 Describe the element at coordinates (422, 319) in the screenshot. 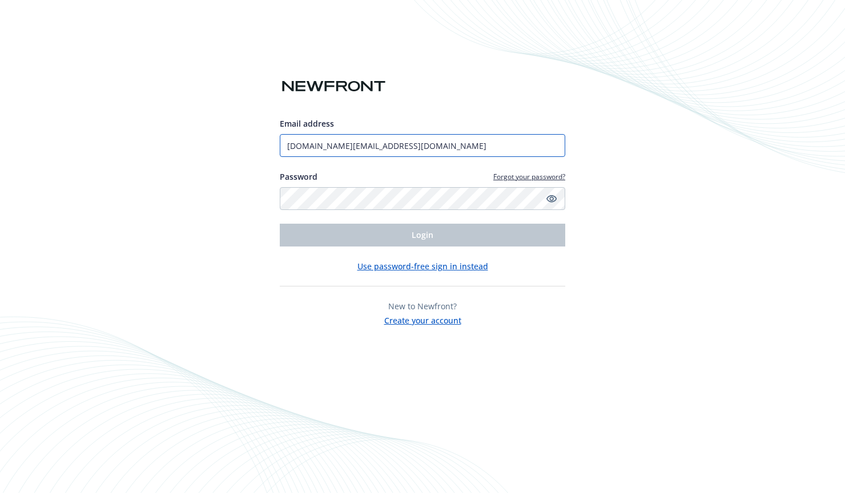

I see `button: Create your account` at that location.